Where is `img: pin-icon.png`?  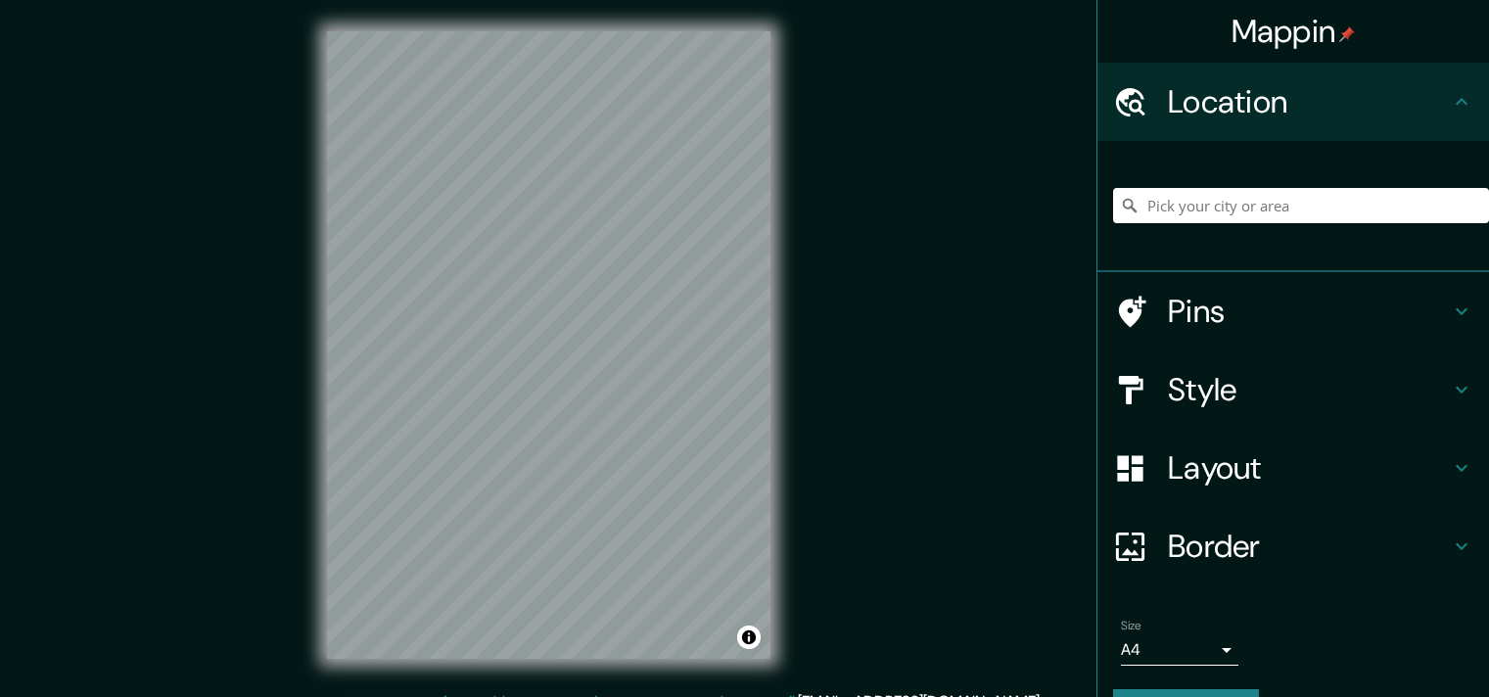 img: pin-icon.png is located at coordinates (1347, 34).